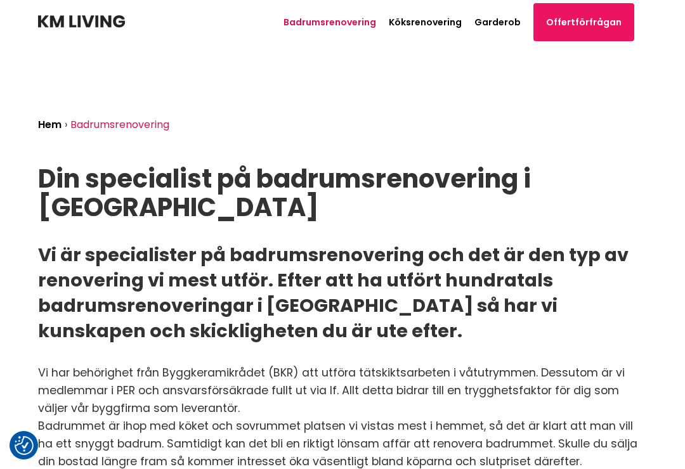 This screenshot has width=685, height=469. What do you see at coordinates (121, 125) in the screenshot?
I see `li: Badrumsrenovering` at bounding box center [121, 125].